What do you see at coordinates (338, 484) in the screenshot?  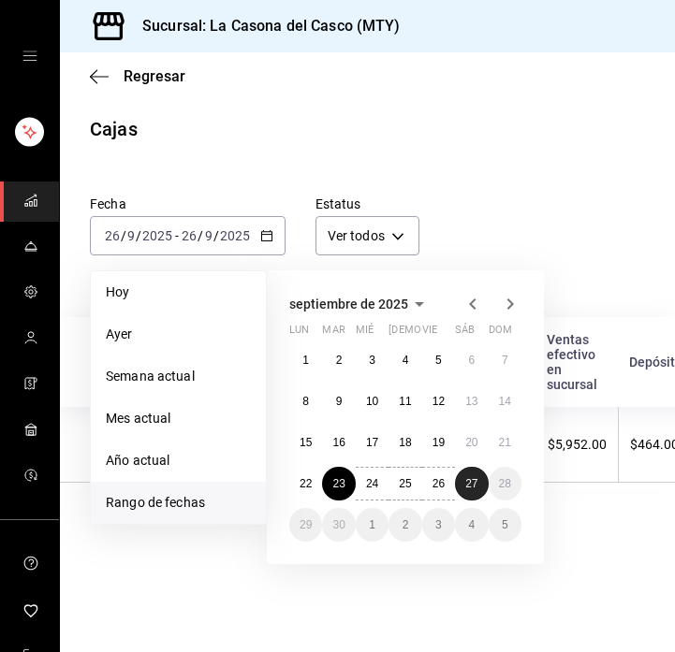 I see `button: 23 de septiembre de 2025` at bounding box center [338, 484].